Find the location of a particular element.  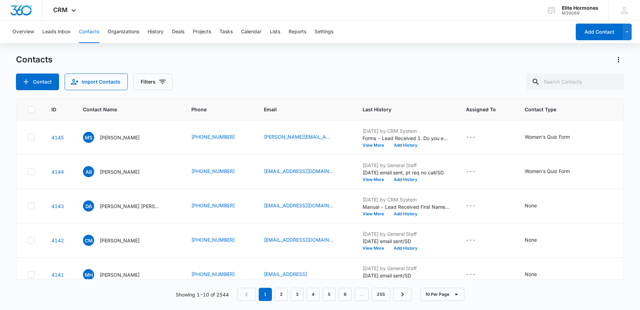

div: Contact Name - Molly Schmidt - Select to Edit Field is located at coordinates (117, 137).